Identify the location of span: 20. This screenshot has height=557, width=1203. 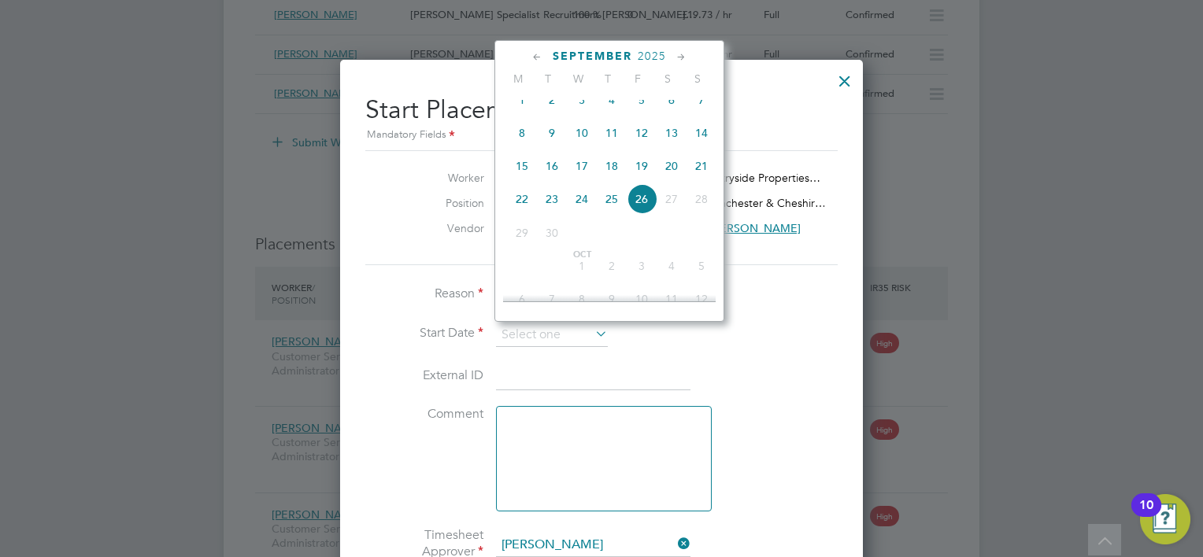
(671, 166).